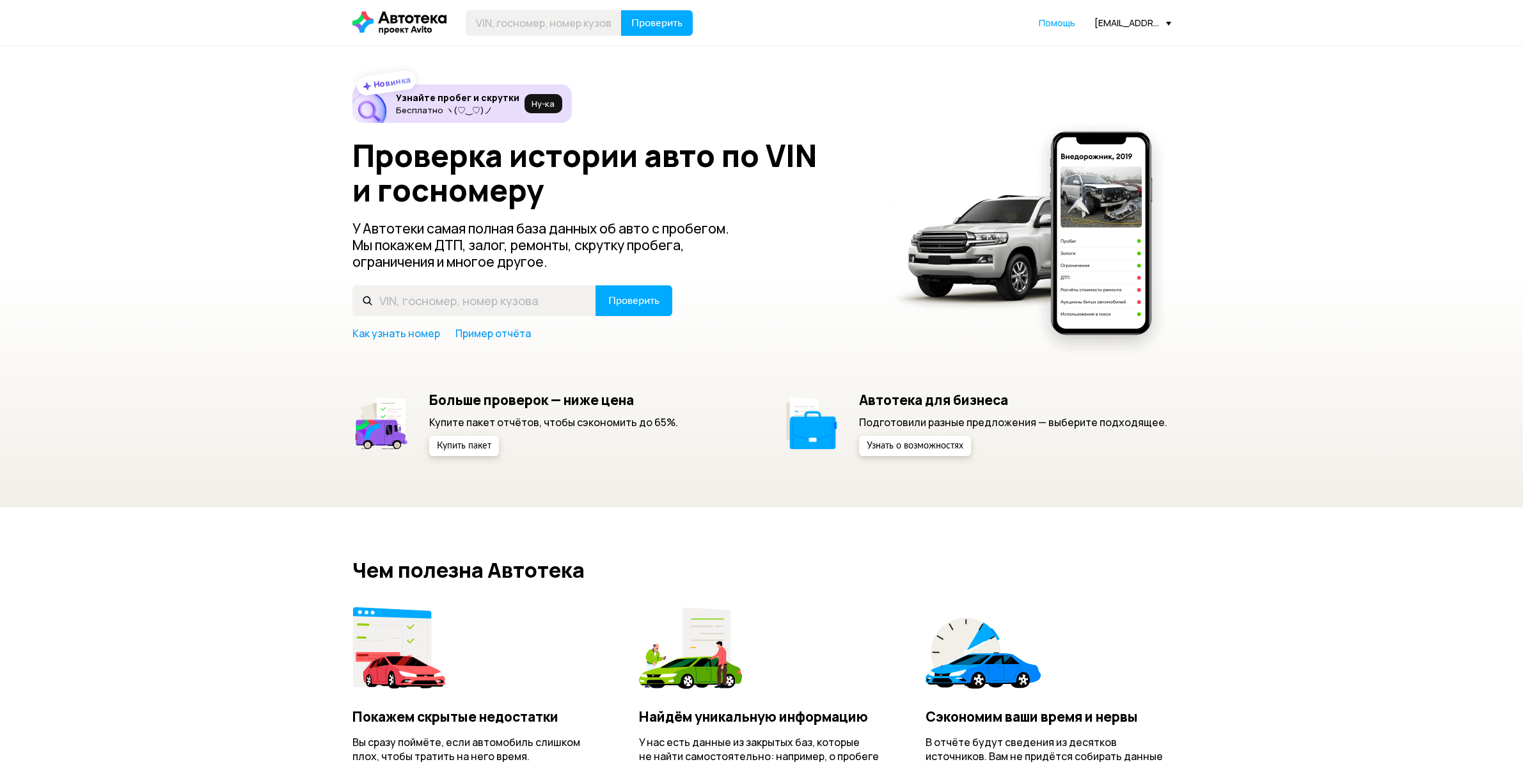  I want to click on p: У Автотеки самая полная база данных об авто с пробегом. Мы покажем ДТП, залог, ремонты, скрутку п..., so click(551, 245).